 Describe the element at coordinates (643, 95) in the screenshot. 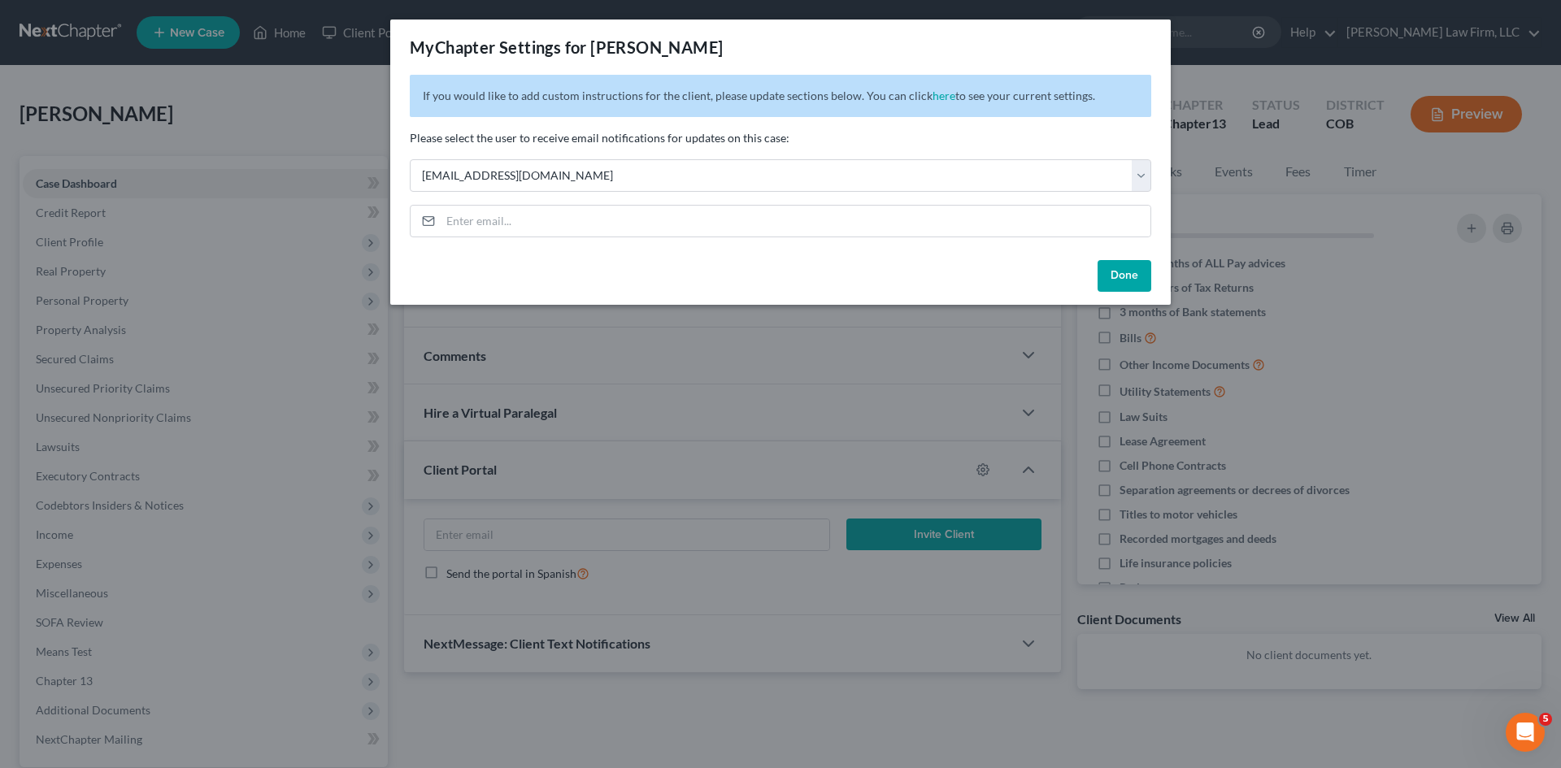

I see `span: If you would like to add custom instructions for the client, please update sections below.` at that location.